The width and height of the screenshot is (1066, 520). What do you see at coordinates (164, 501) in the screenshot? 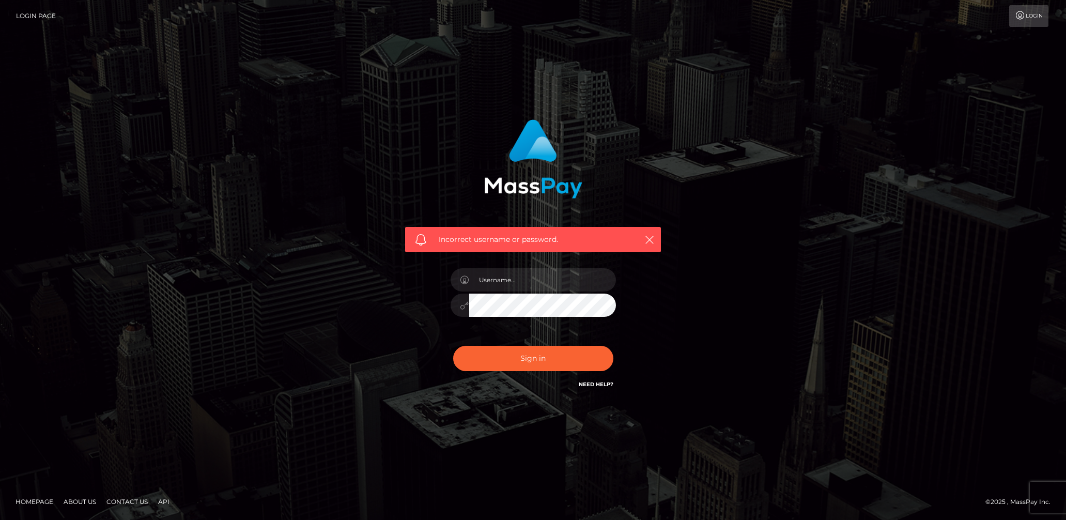
I see `a: API` at bounding box center [164, 501].